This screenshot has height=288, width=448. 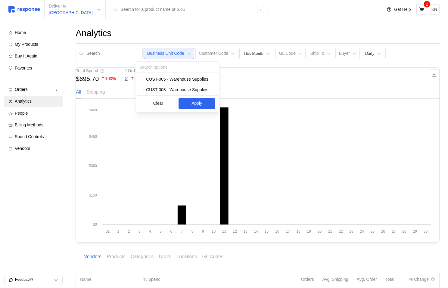 I want to click on tspan: 20, so click(x=320, y=232).